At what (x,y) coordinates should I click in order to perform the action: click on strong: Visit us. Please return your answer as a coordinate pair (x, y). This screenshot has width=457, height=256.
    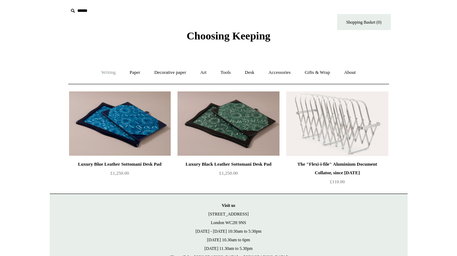
    Looking at the image, I should click on (229, 205).